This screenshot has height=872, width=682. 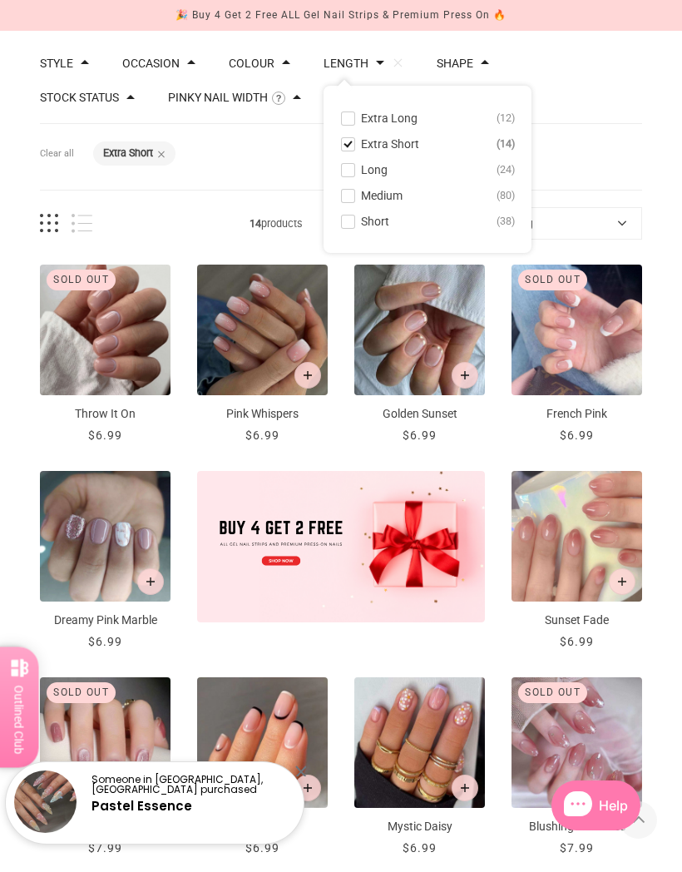 What do you see at coordinates (427, 221) in the screenshot?
I see `button: Short 38` at bounding box center [427, 221].